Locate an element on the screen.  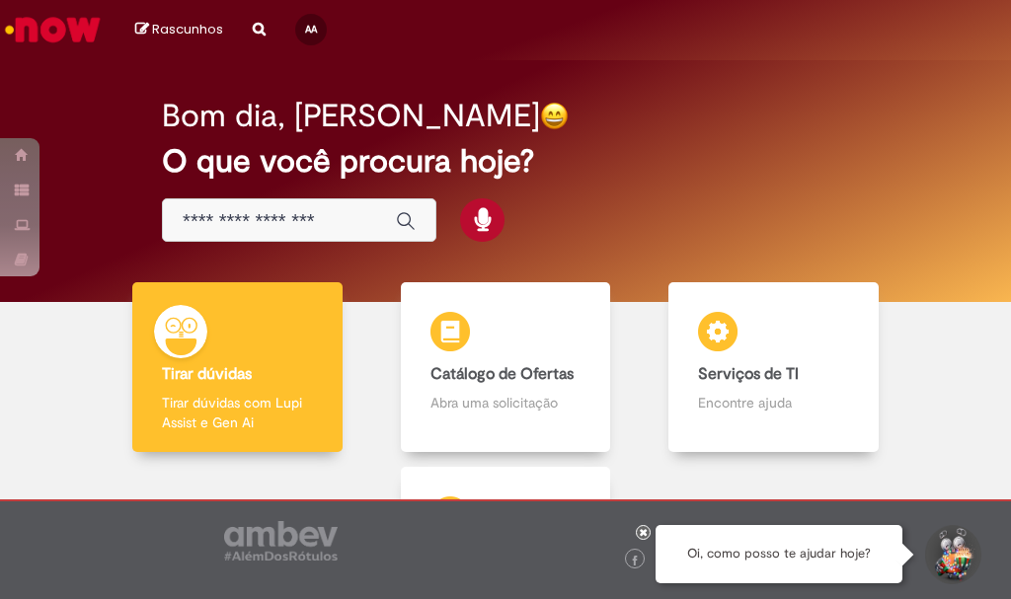
span: Rascunhos is located at coordinates (188, 29).